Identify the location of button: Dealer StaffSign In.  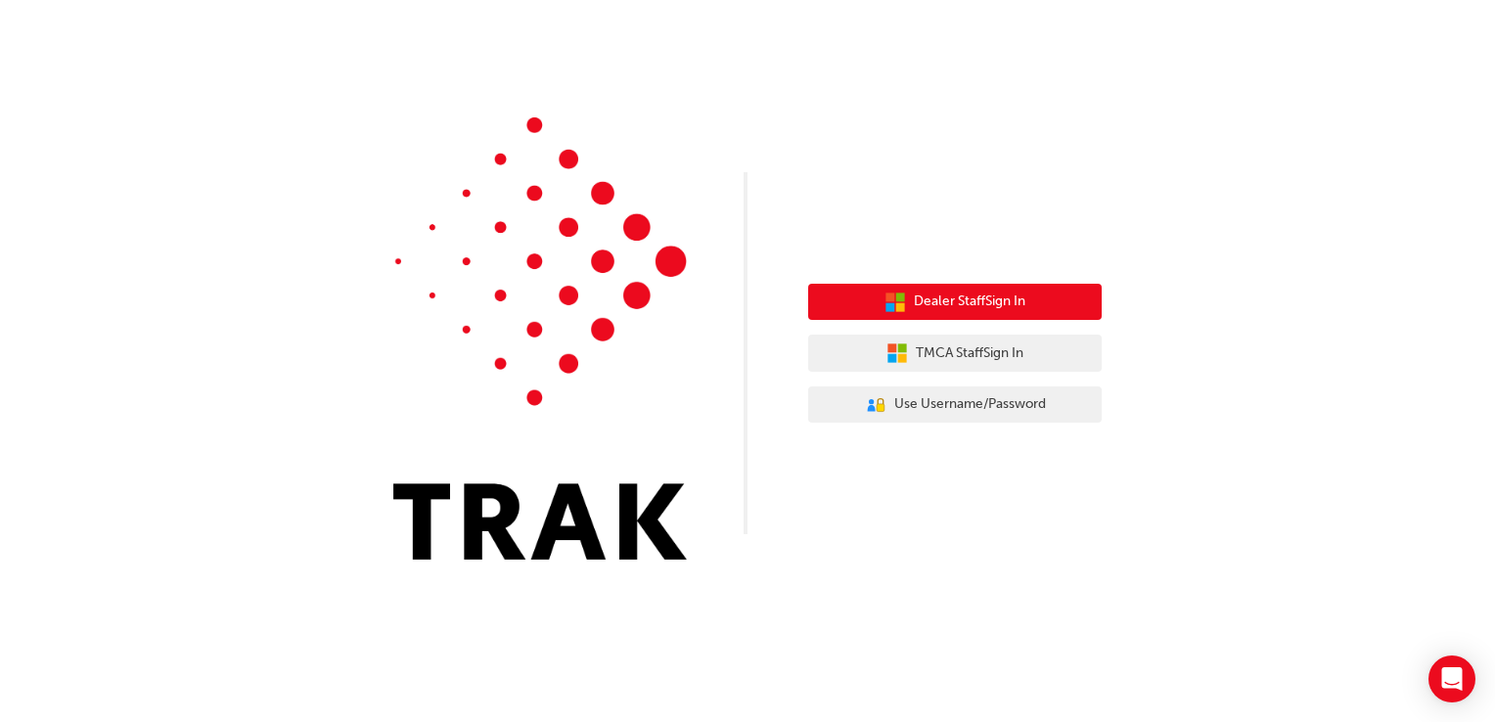
(955, 302).